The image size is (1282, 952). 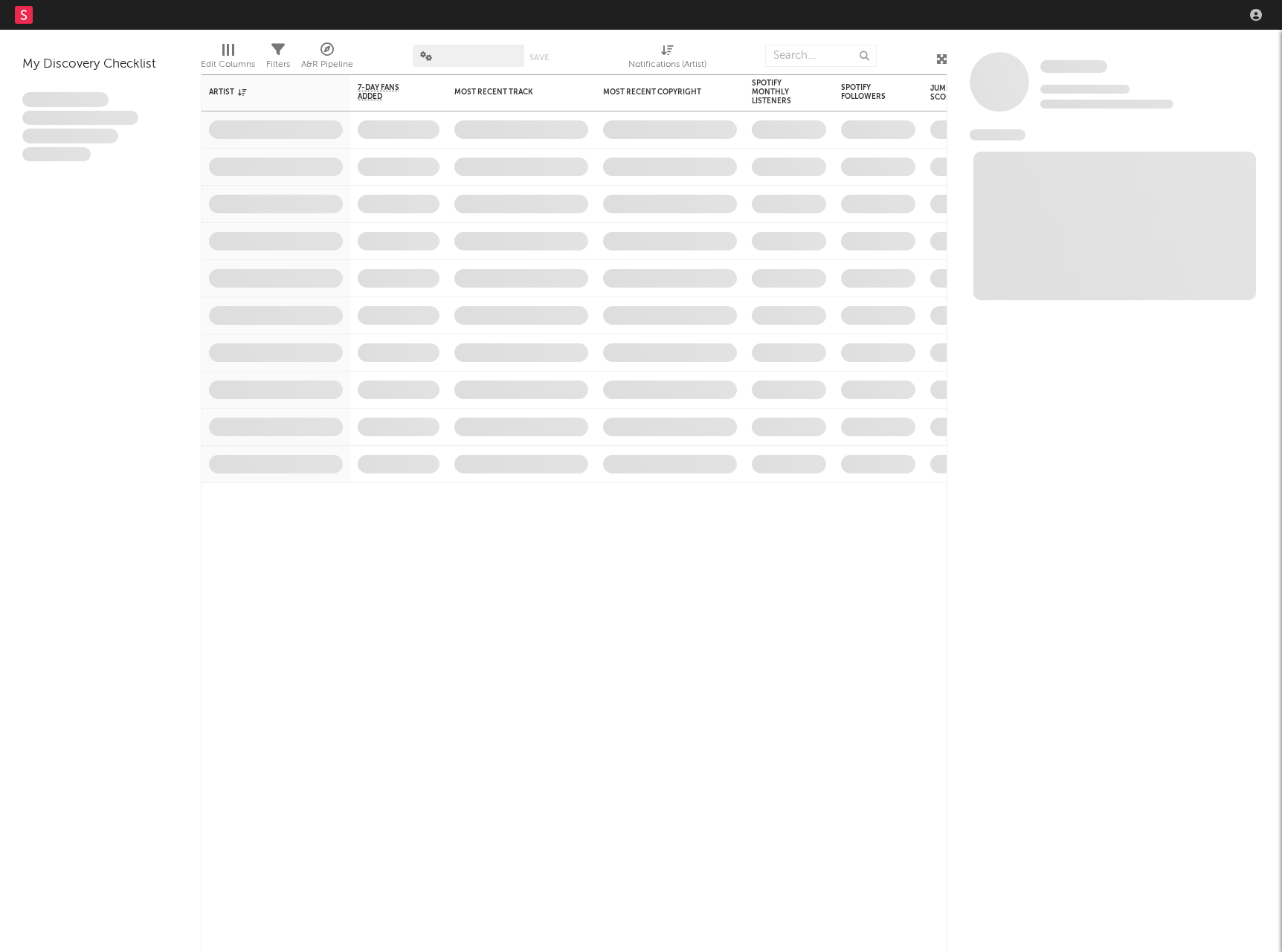 What do you see at coordinates (778, 93) in the screenshot?
I see `div: Spotify Monthly Listeners` at bounding box center [778, 93].